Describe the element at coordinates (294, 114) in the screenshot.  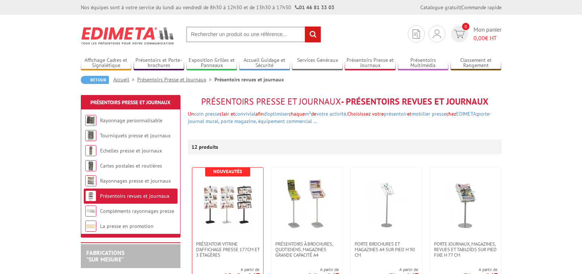
I see `font: clair et afin chaque de Choisissez votre` at that location.